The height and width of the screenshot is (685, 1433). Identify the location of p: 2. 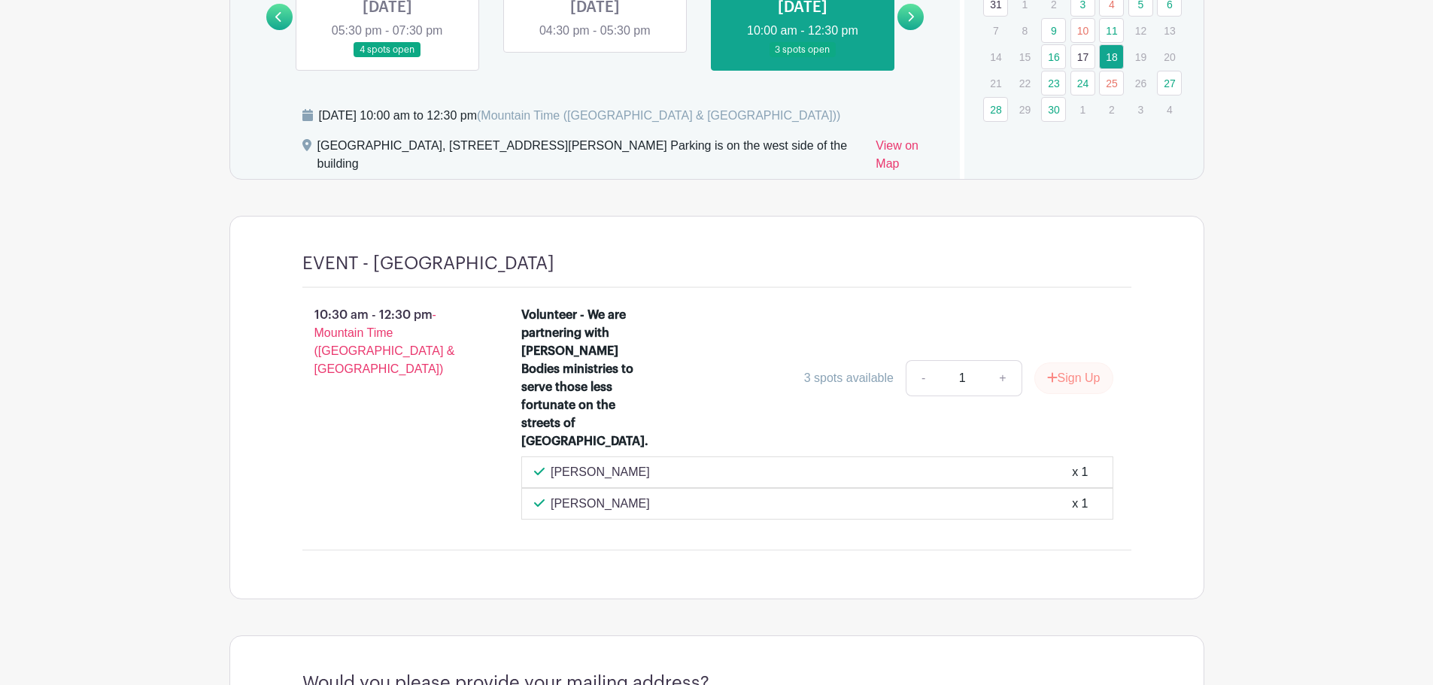
(1111, 109).